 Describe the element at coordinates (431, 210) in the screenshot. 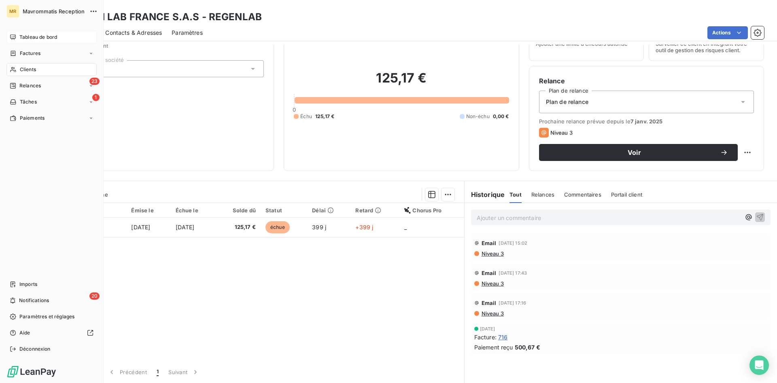

I see `div: Chorus Pro` at that location.